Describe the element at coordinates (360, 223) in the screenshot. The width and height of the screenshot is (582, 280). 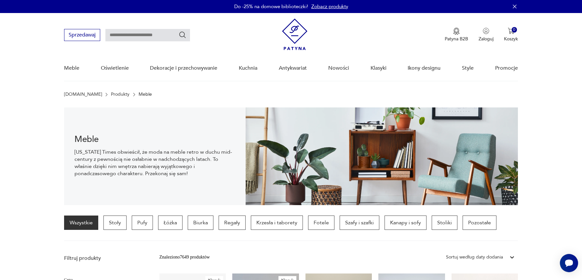
I see `p: Szafy i szafki` at that location.